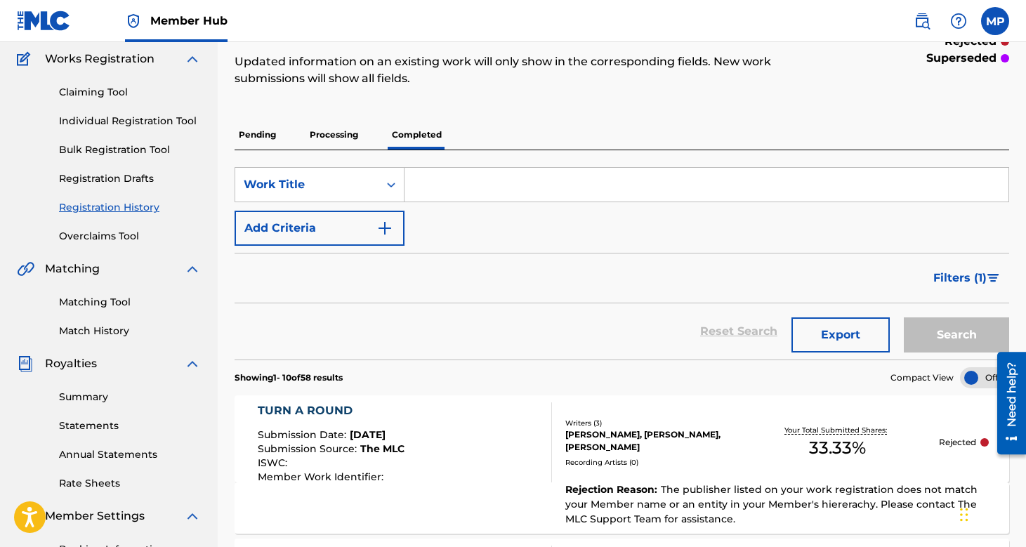 This screenshot has width=1026, height=547. What do you see at coordinates (319, 228) in the screenshot?
I see `button: Add Criteria` at bounding box center [319, 228].